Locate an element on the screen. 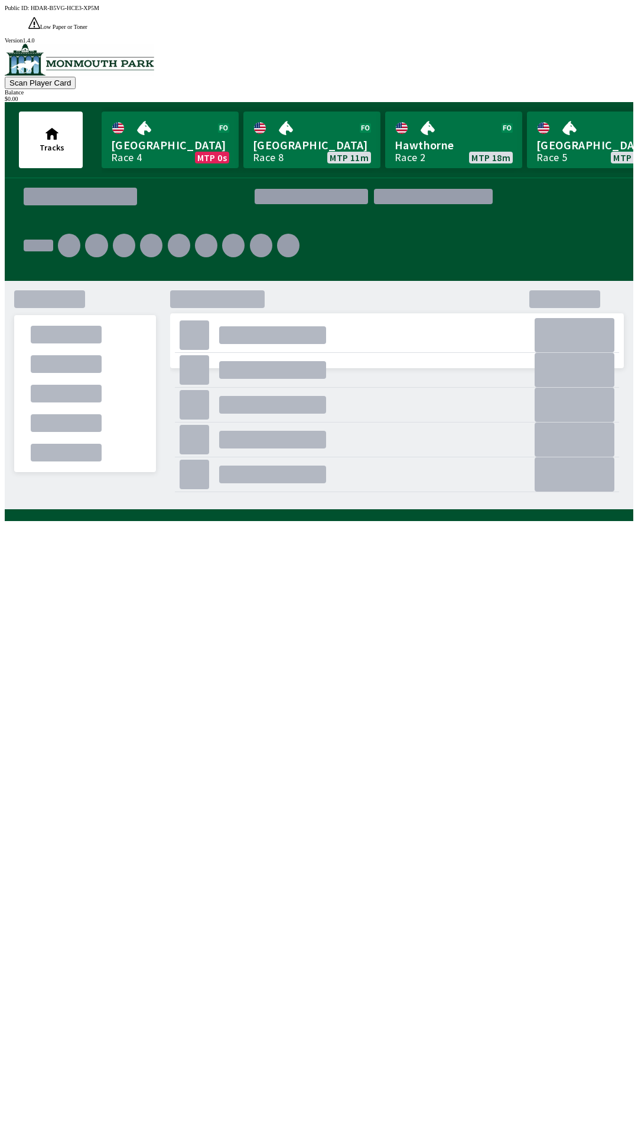 This screenshot has width=638, height=1133. div: Race 2 is located at coordinates (410, 158).